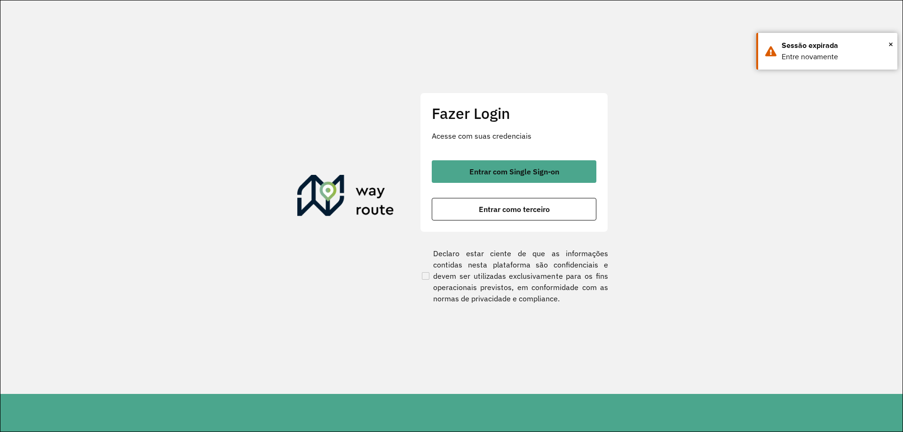 This screenshot has width=903, height=432. I want to click on div: Entre novamente, so click(835, 57).